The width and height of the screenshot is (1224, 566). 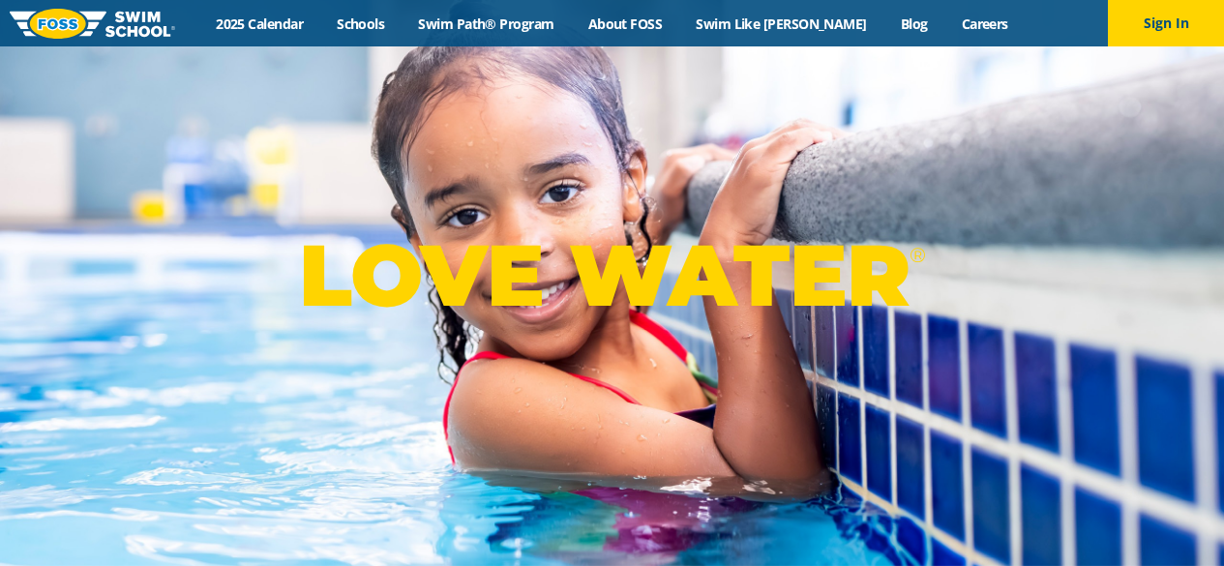 What do you see at coordinates (612, 275) in the screenshot?
I see `p: LOVE WATER` at bounding box center [612, 275].